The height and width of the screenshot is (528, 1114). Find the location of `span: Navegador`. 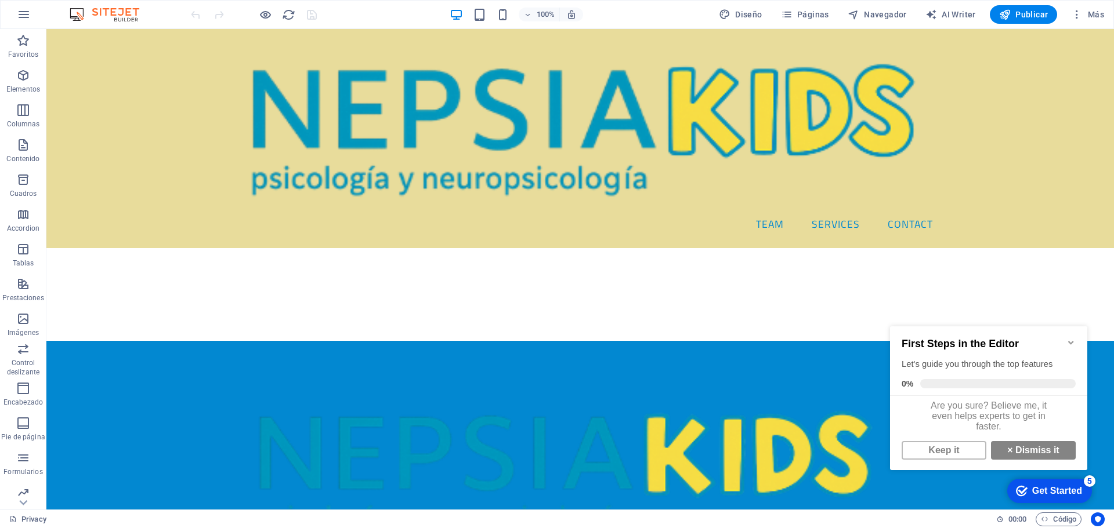

span: Navegador is located at coordinates (877, 14).